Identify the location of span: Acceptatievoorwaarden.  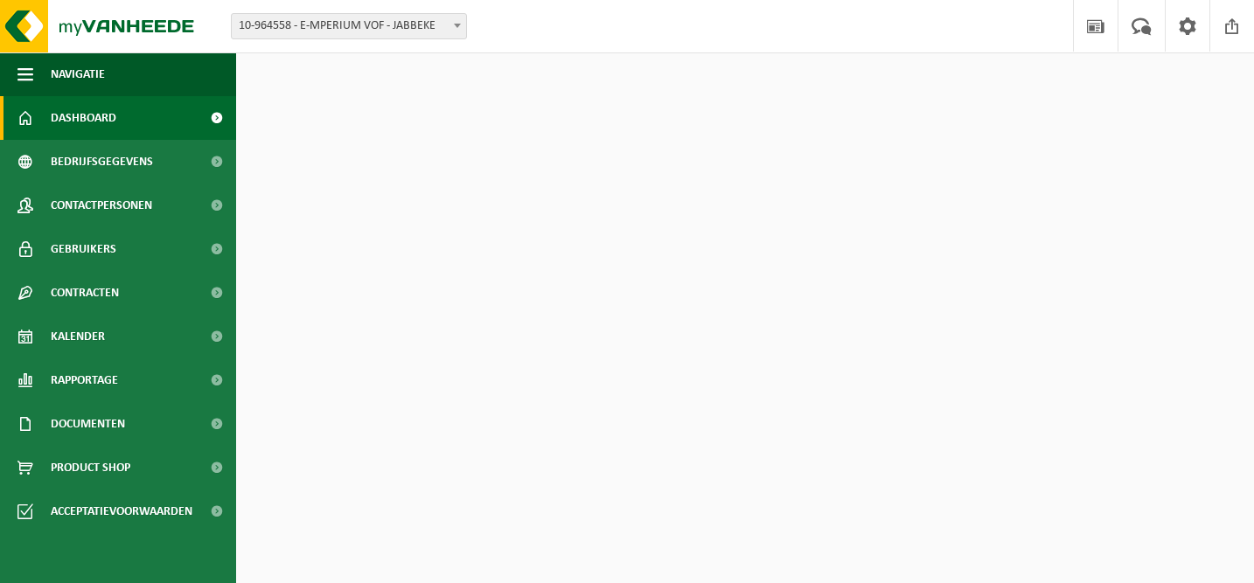
(122, 512).